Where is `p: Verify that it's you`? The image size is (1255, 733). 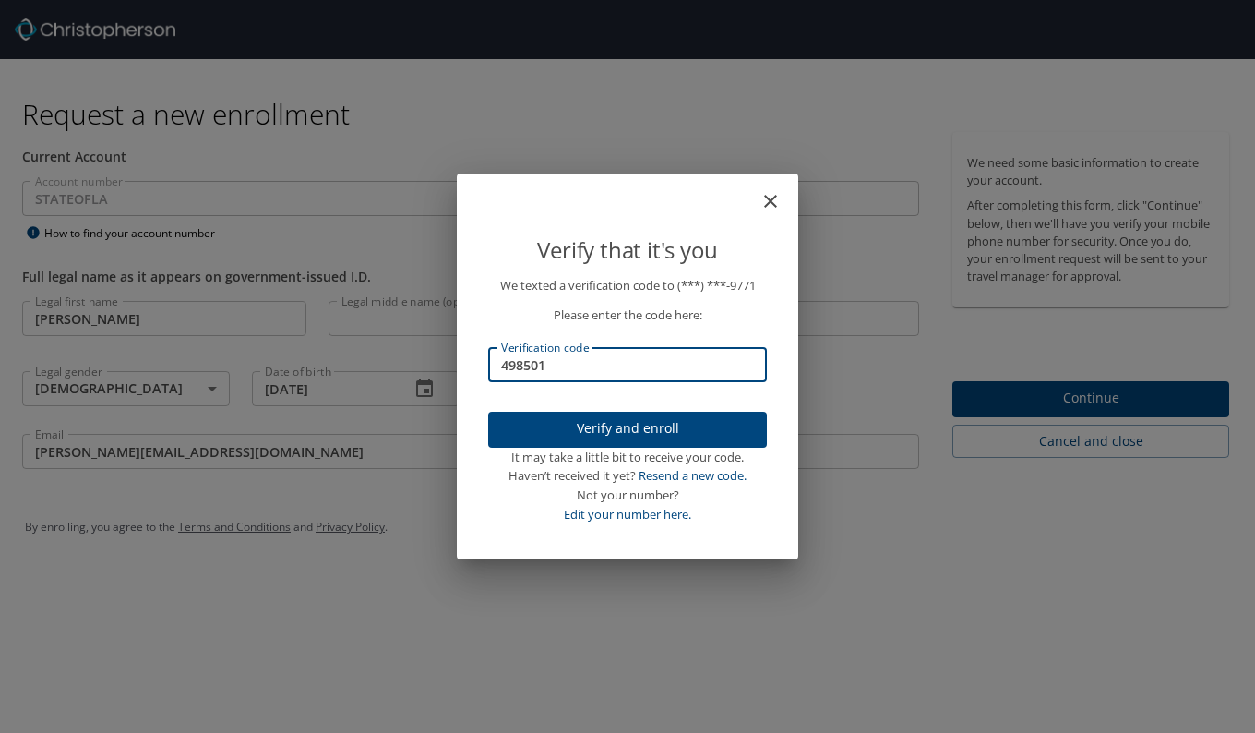
p: Verify that it's you is located at coordinates (628, 250).